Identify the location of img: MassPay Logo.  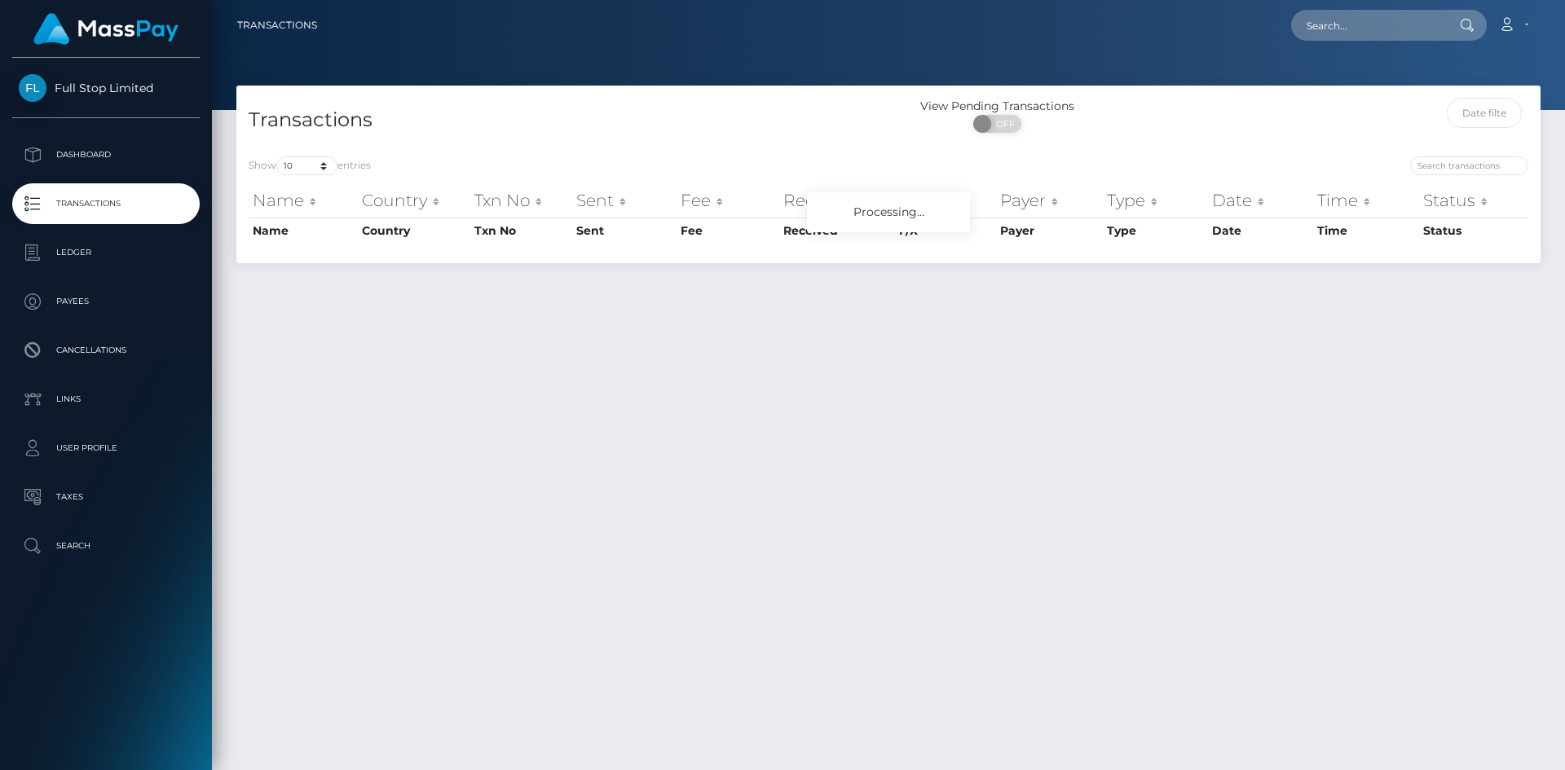
(106, 29).